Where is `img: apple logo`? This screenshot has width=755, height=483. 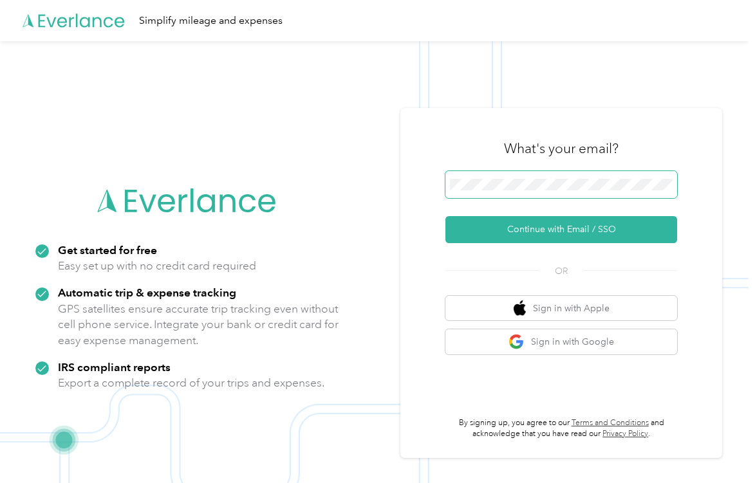
img: apple logo is located at coordinates (520, 308).